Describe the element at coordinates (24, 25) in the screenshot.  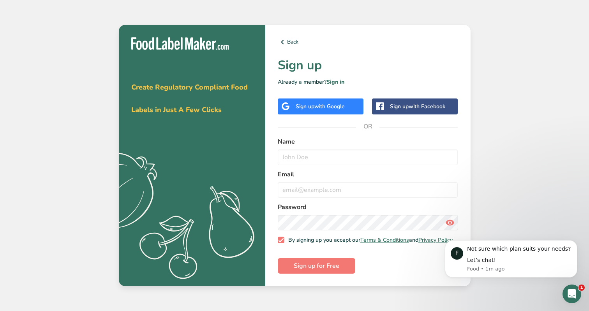
I see `div: Profile image for Food` at that location.